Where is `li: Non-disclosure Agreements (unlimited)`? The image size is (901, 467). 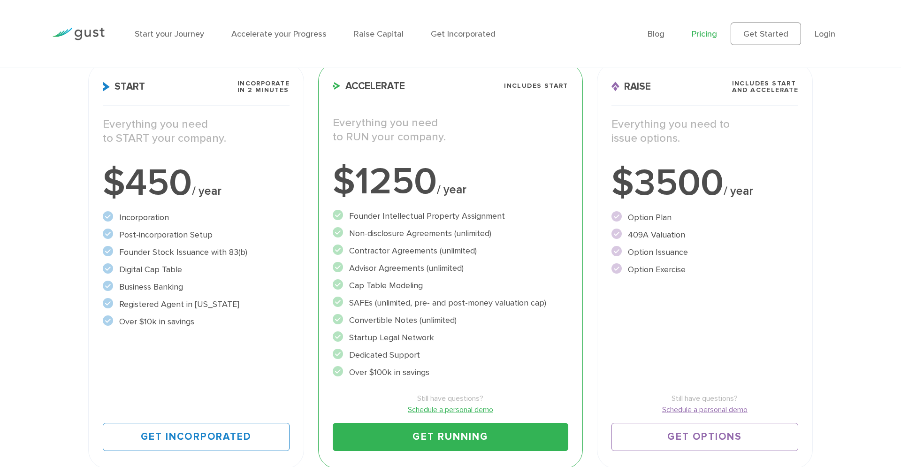
li: Non-disclosure Agreements (unlimited) is located at coordinates (451, 233).